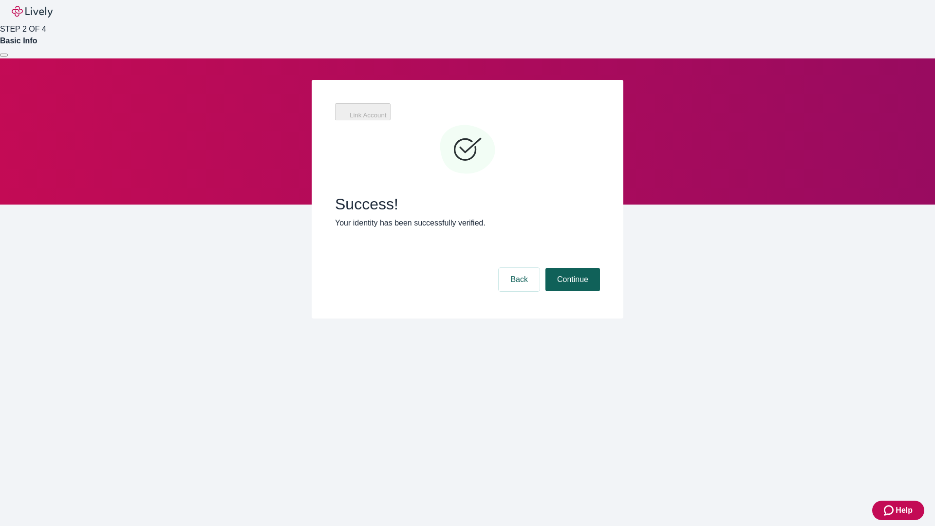 The height and width of the screenshot is (526, 935). I want to click on span: Help, so click(904, 510).